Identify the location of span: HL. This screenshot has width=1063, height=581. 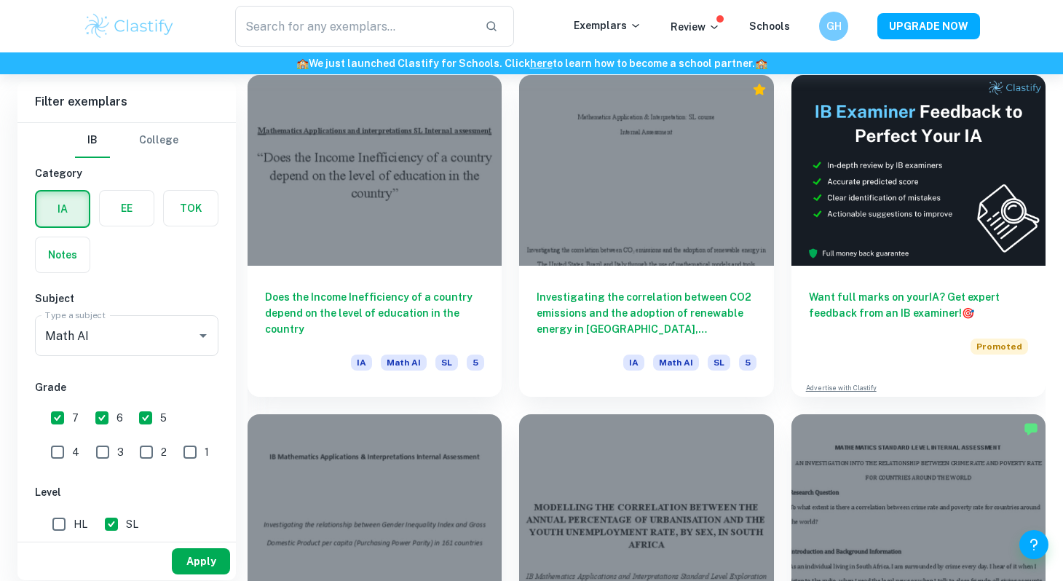
(80, 524).